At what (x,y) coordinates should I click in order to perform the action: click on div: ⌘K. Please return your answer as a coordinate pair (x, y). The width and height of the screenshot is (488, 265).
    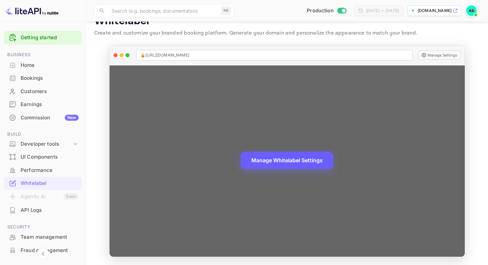
    Looking at the image, I should click on (226, 11).